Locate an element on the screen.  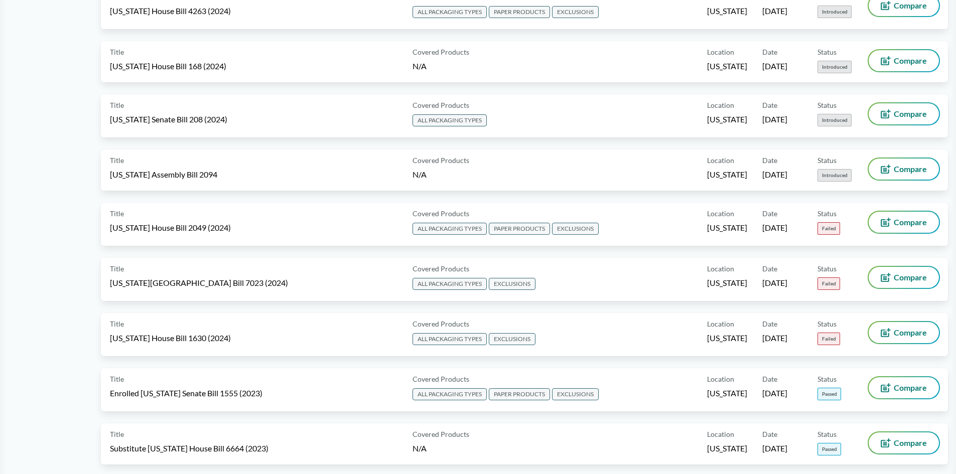
span: Passed is located at coordinates (829, 394).